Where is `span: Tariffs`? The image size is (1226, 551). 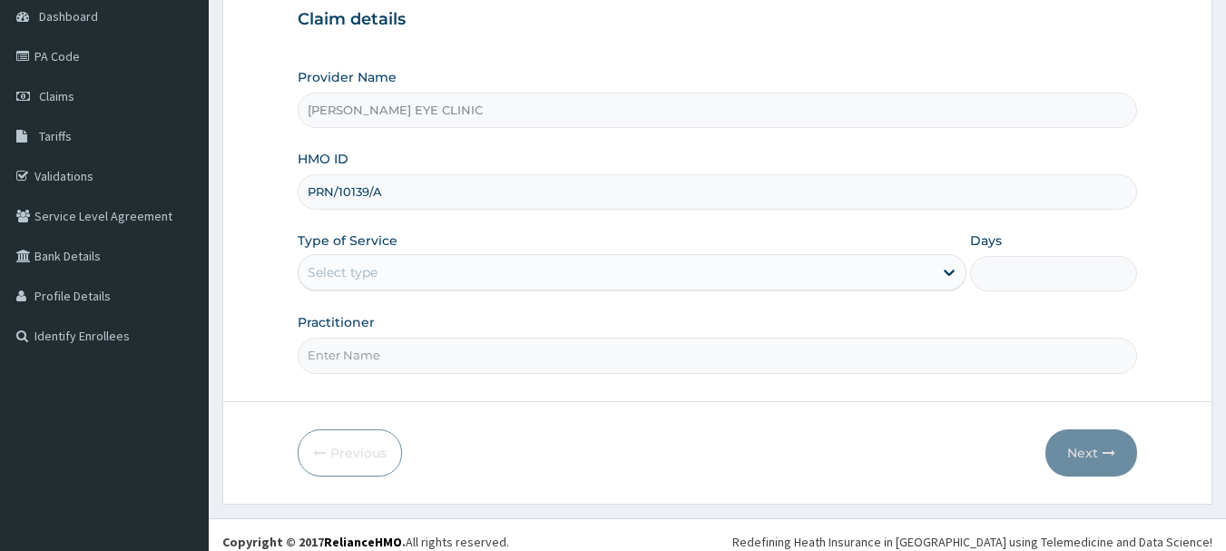
span: Tariffs is located at coordinates (55, 136).